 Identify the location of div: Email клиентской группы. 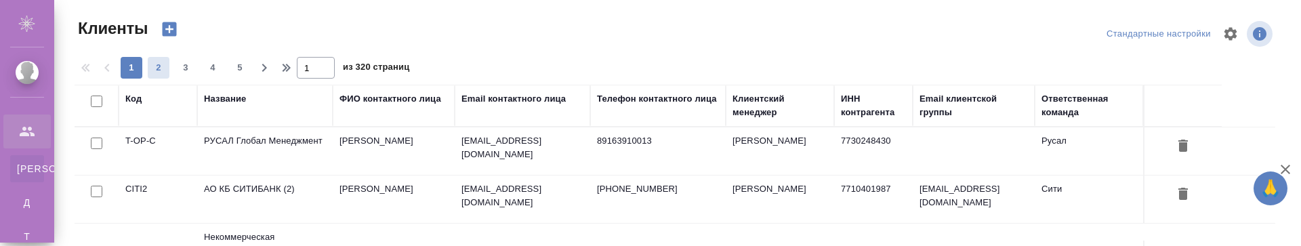
(974, 106).